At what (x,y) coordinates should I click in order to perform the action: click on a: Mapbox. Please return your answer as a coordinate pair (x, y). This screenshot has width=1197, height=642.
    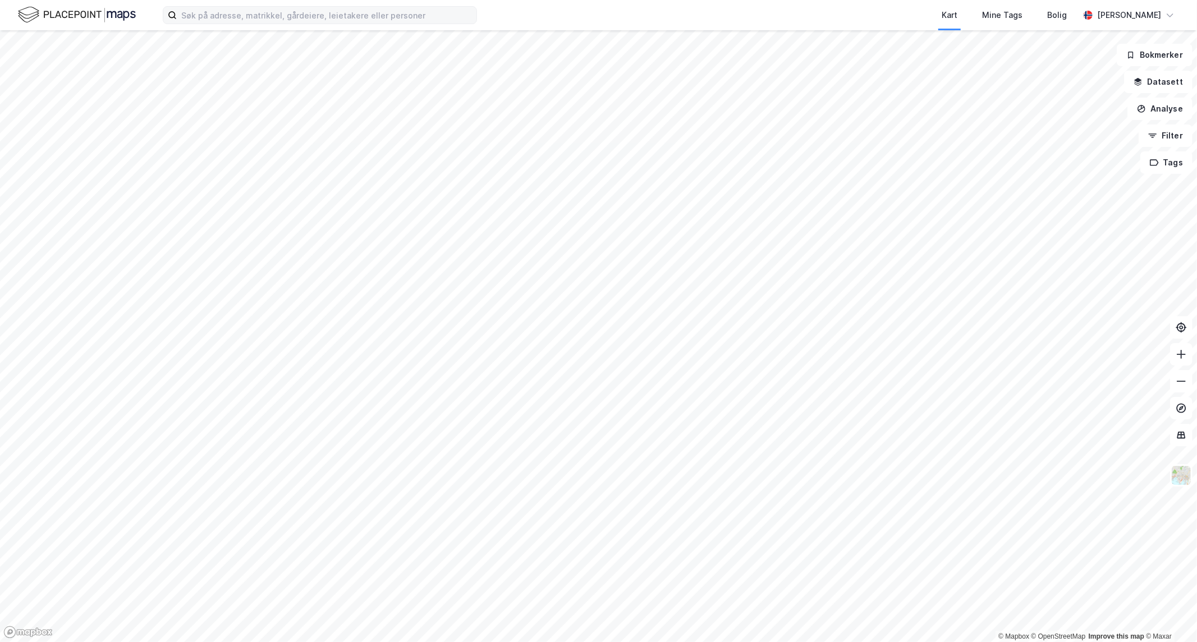
    Looking at the image, I should click on (1013, 637).